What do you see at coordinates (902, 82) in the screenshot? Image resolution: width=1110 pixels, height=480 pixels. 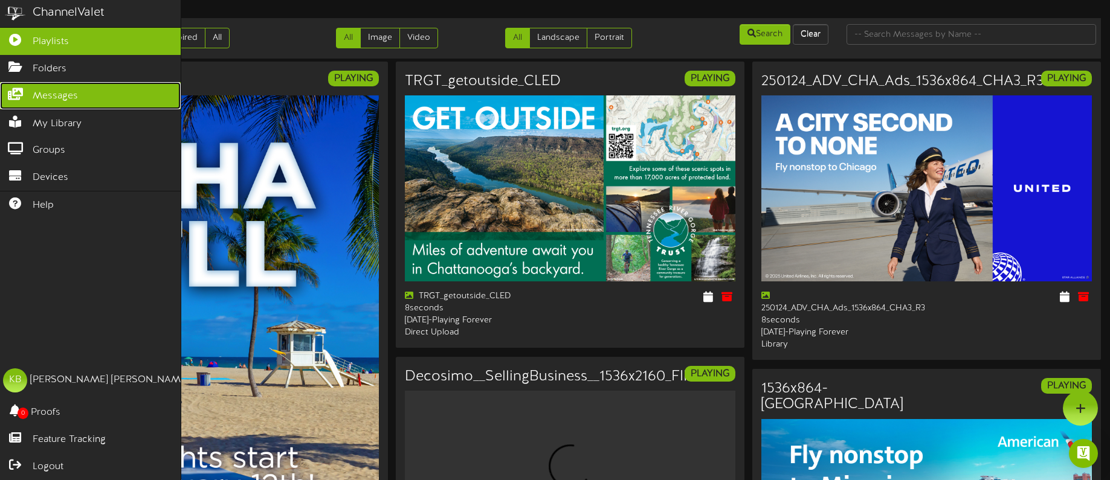 I see `h3: 250124_ADV_CHA_Ads_1536x864_CHA3_R3` at bounding box center [902, 82].